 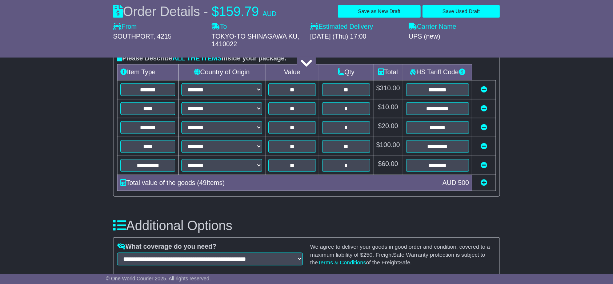 I want to click on span: 10.00, so click(x=390, y=107).